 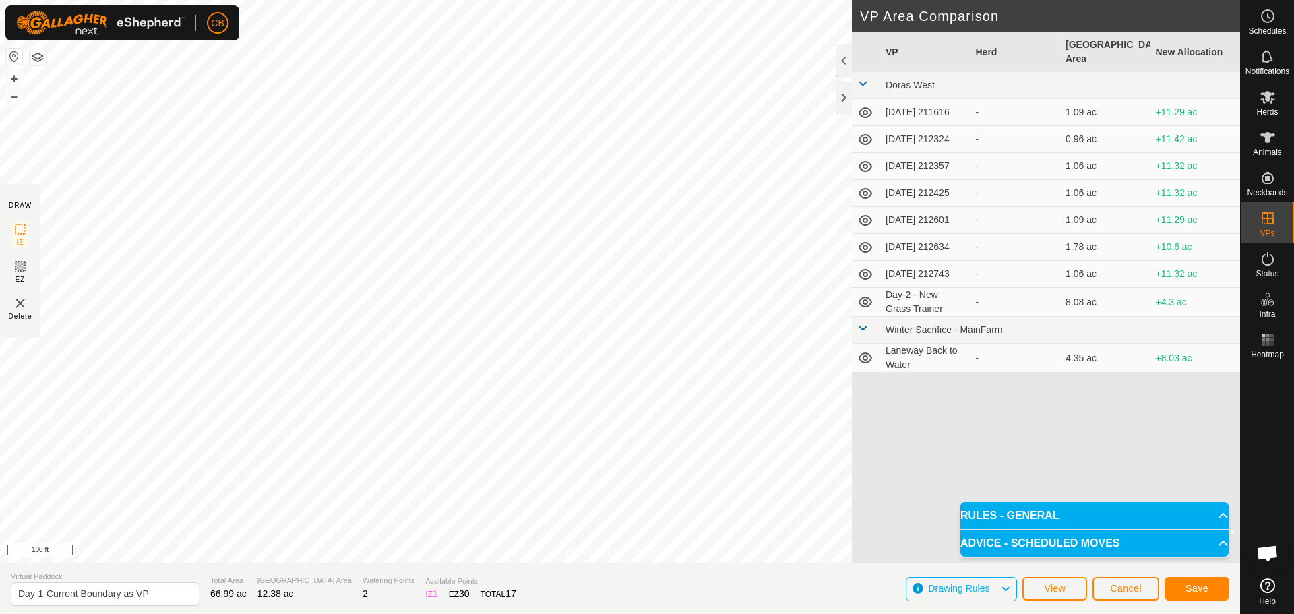 I want to click on button: View, so click(x=1055, y=589).